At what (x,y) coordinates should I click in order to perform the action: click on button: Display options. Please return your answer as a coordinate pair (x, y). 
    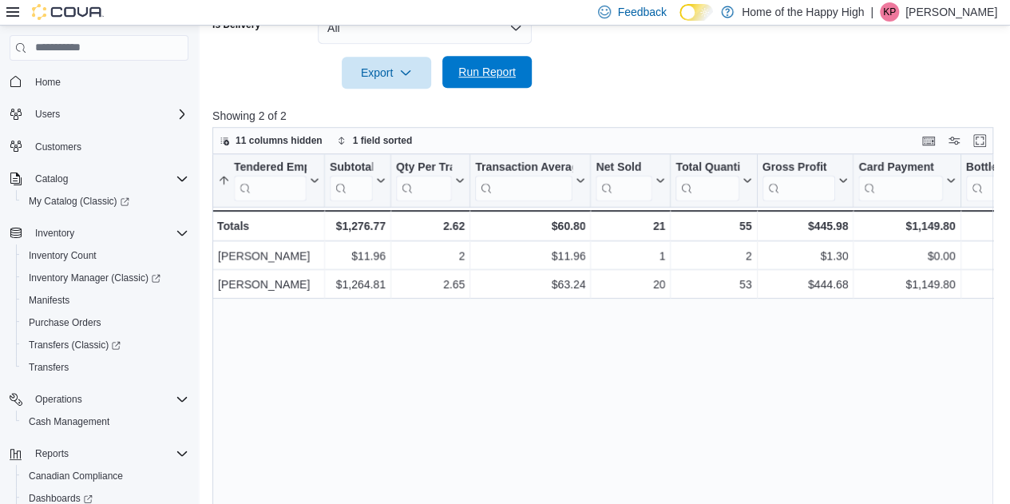
    Looking at the image, I should click on (954, 141).